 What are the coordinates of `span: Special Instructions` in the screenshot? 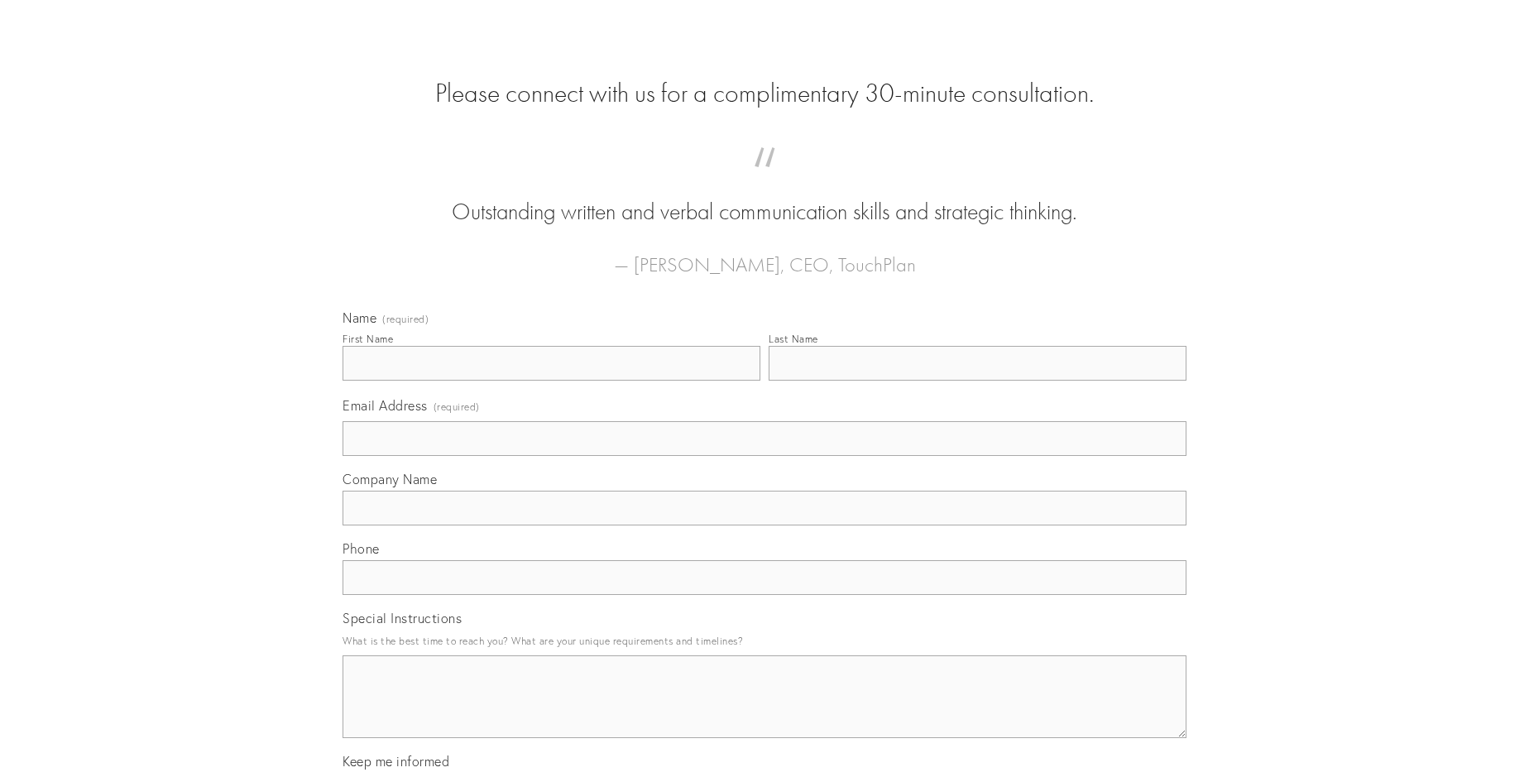 It's located at (402, 618).